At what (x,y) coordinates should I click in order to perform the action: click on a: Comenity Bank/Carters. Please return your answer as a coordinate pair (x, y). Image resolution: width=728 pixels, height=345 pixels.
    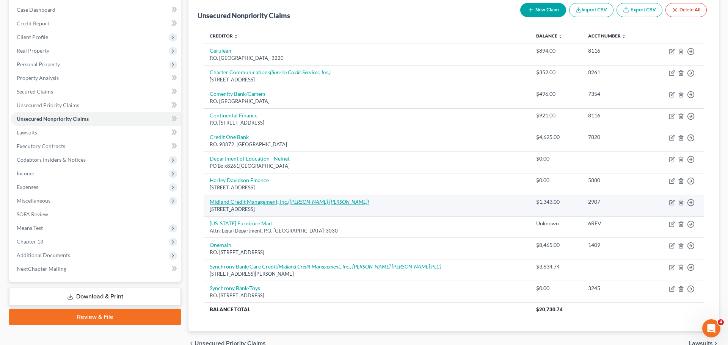
    Looking at the image, I should click on (237, 94).